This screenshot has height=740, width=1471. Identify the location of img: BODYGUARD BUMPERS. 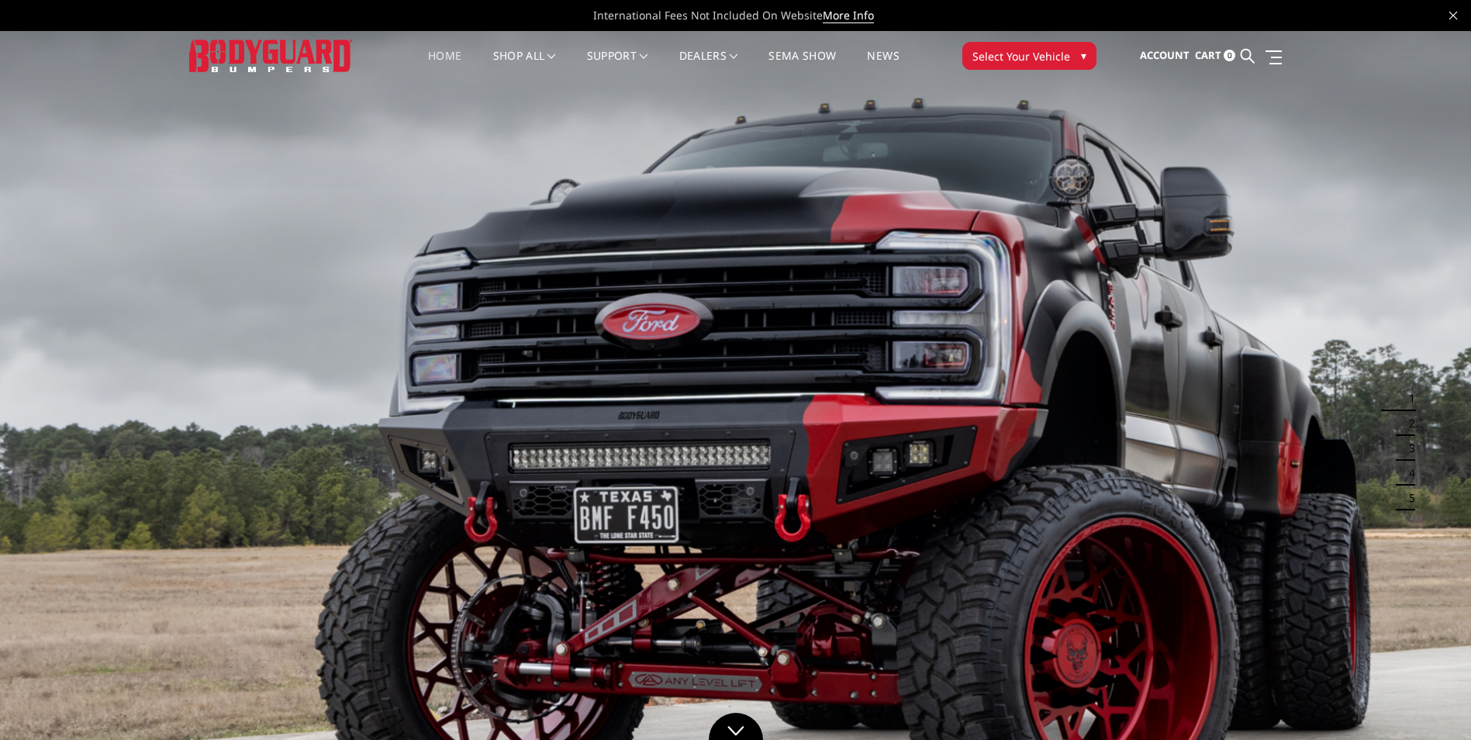
(271, 55).